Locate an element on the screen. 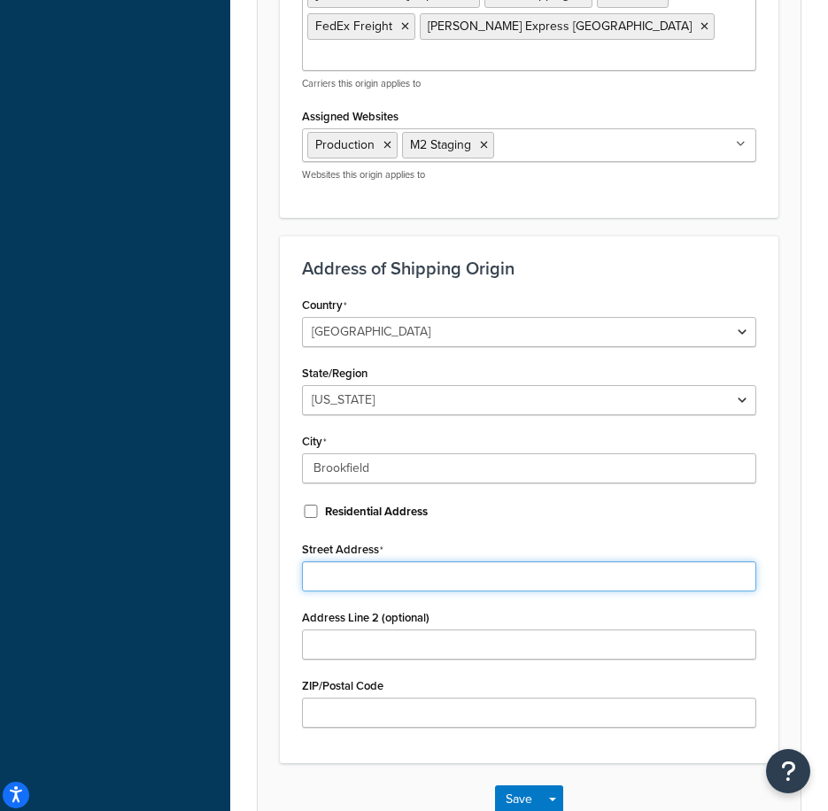 The height and width of the screenshot is (811, 828). p: Websites this origin applies to is located at coordinates (528, 174).